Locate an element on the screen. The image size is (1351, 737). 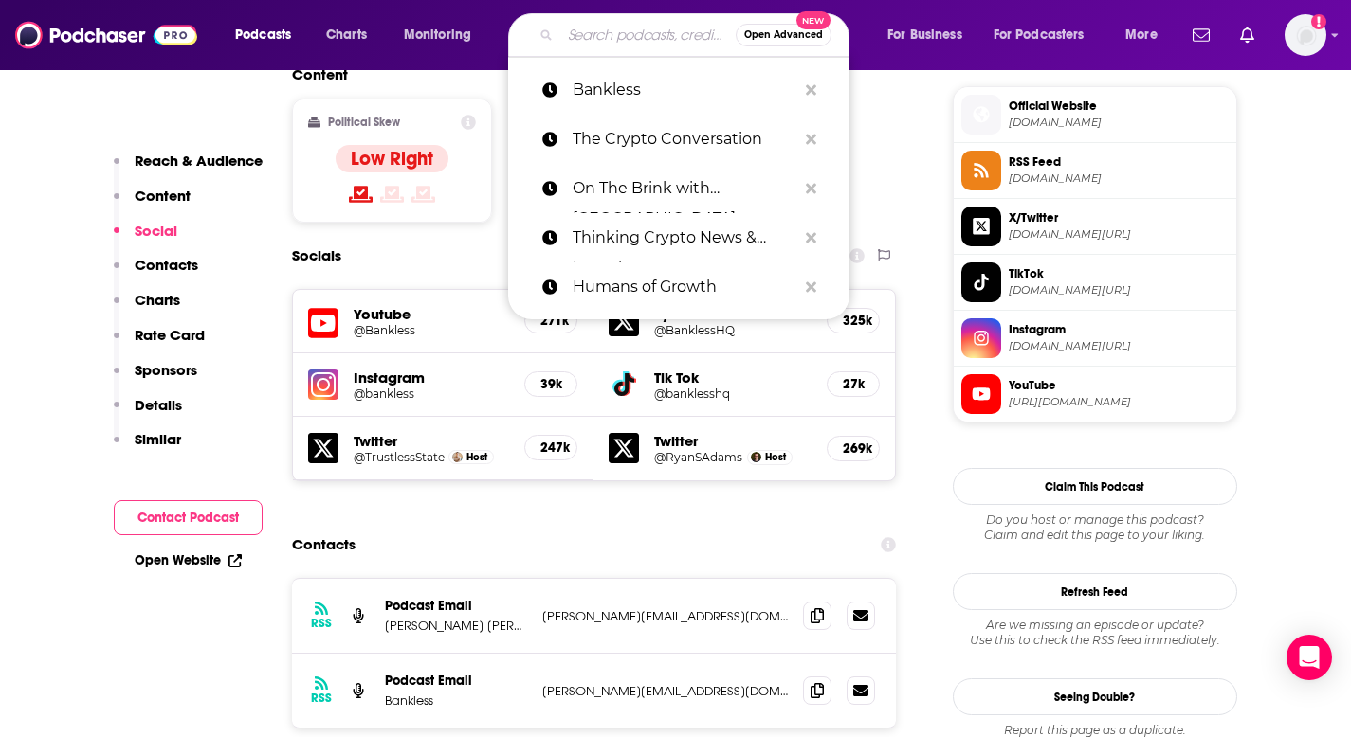
p: Contacts is located at coordinates (166, 264).